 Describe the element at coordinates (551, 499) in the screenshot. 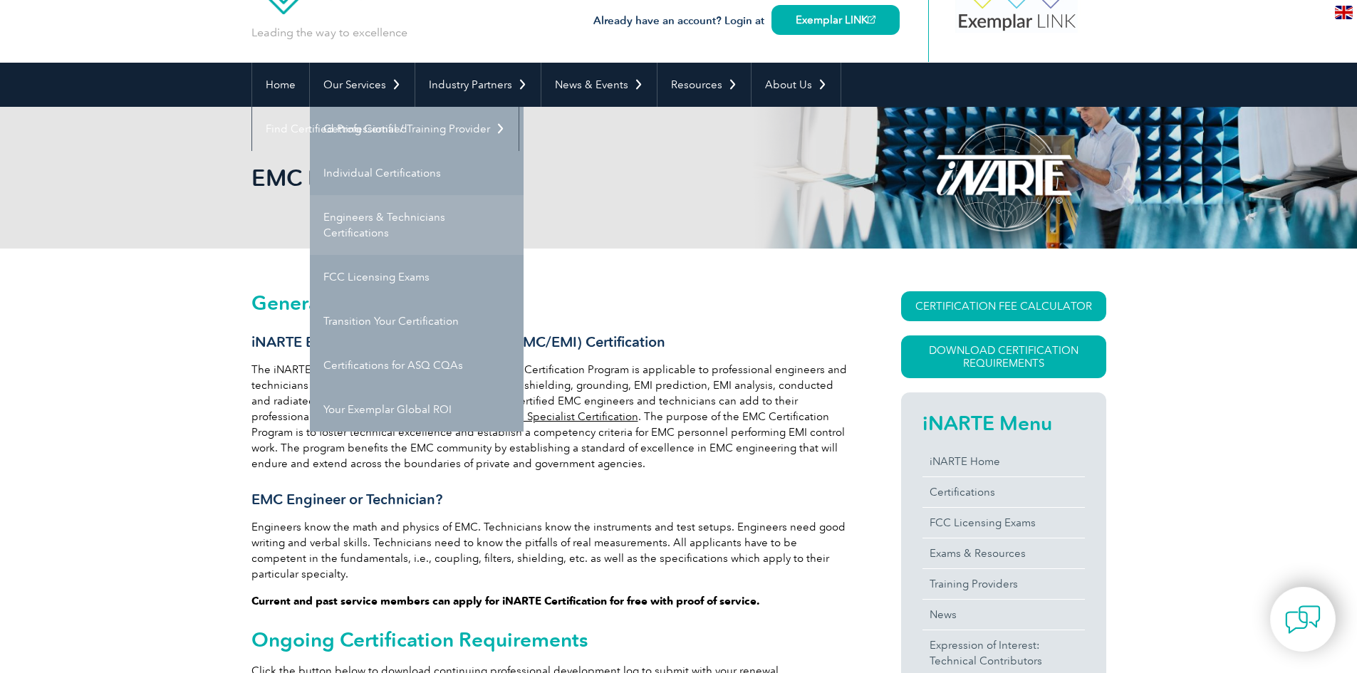

I see `h3: EMC Engineer or Technician?` at that location.